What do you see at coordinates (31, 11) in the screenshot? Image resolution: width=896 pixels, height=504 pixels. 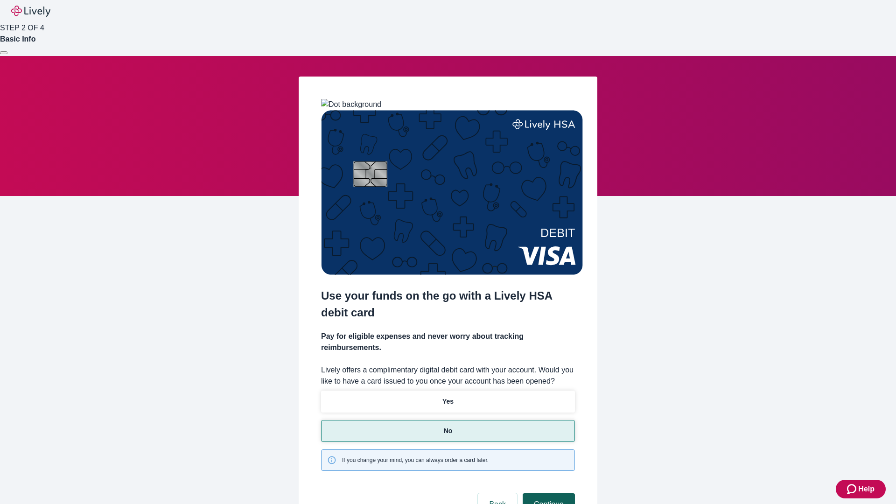 I see `img: Lively` at bounding box center [31, 11].